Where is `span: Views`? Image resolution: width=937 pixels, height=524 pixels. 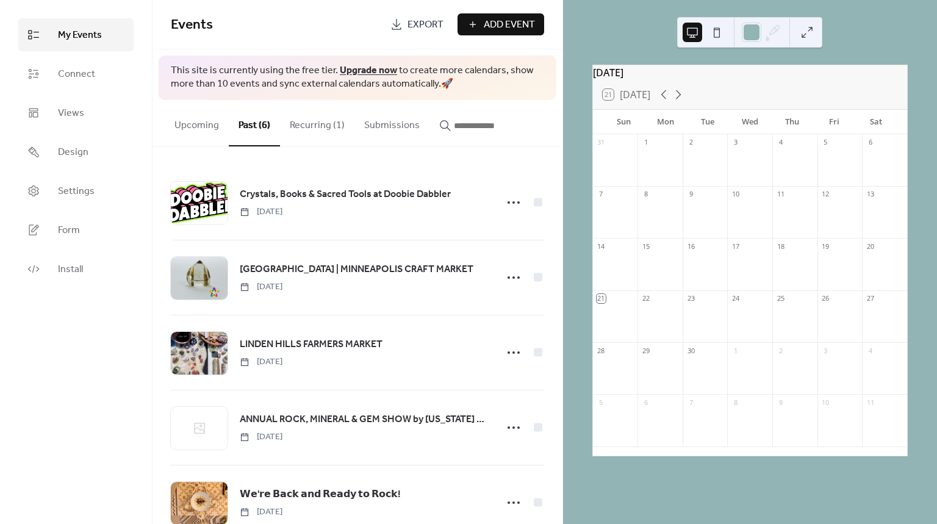 span: Views is located at coordinates (71, 113).